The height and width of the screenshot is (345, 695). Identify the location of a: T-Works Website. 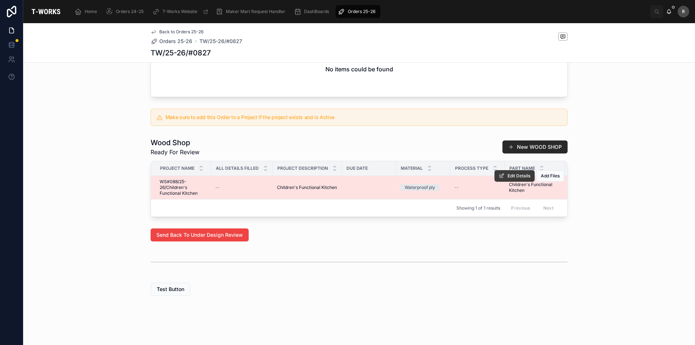
(181, 12).